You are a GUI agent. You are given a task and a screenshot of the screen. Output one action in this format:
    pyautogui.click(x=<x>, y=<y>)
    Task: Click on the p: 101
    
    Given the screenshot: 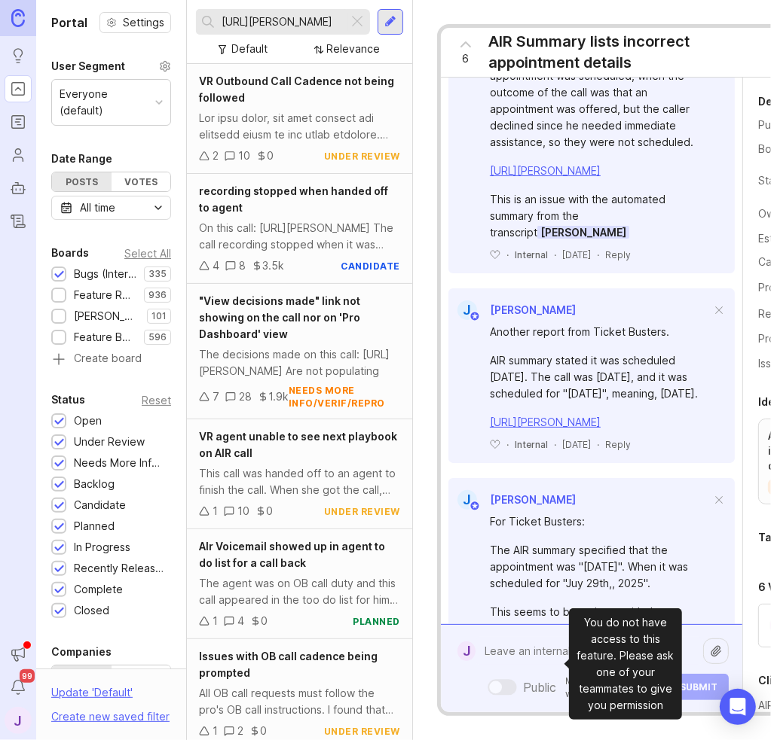 What is the action you would take?
    pyautogui.click(x=159, y=316)
    